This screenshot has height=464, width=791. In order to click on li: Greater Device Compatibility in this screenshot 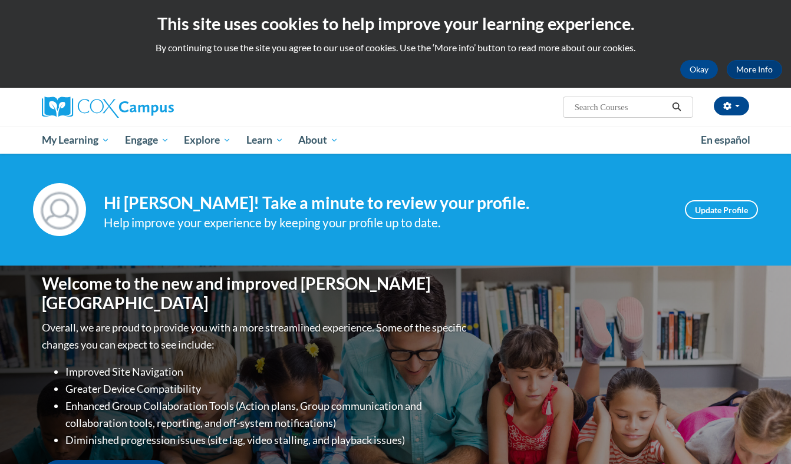, I will do `click(267, 389)`.